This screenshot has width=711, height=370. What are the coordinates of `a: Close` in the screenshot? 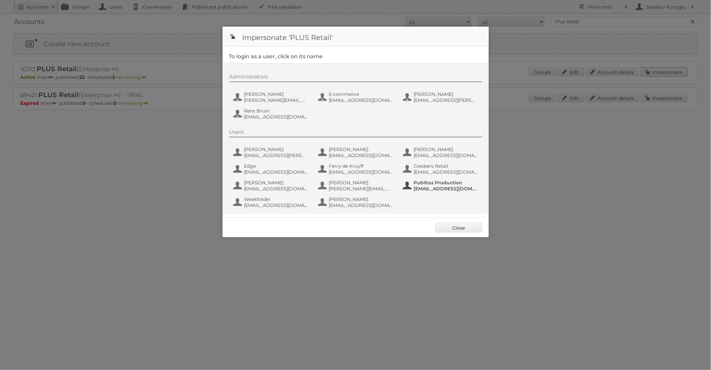 It's located at (459, 228).